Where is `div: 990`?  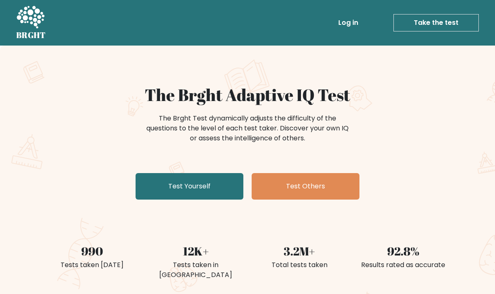 div: 990 is located at coordinates (92, 252).